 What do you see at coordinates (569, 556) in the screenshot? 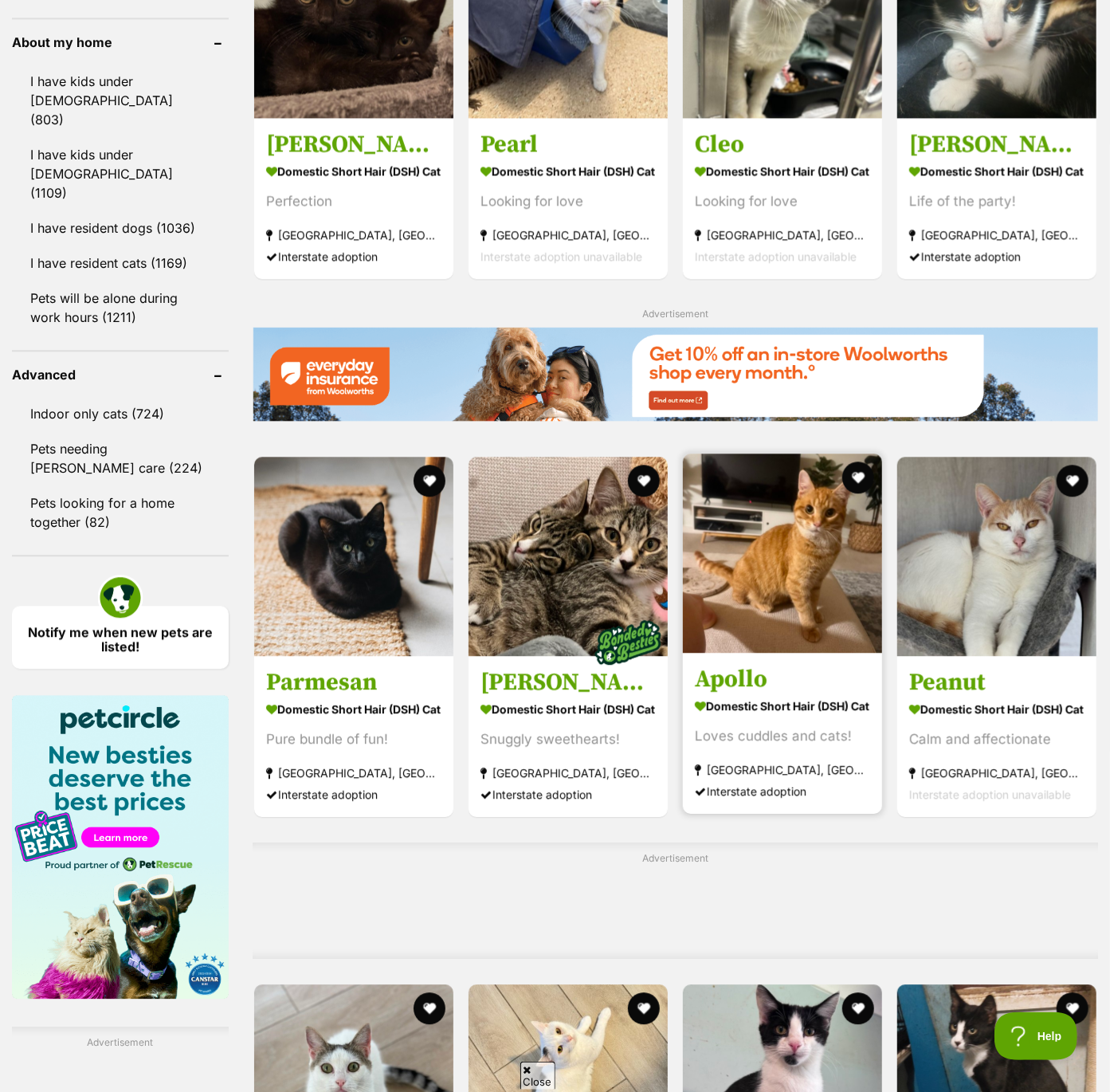
I see `img: Conrad & Jeremiah - Domestic Short Hair (DSH) Cat` at bounding box center [569, 556].